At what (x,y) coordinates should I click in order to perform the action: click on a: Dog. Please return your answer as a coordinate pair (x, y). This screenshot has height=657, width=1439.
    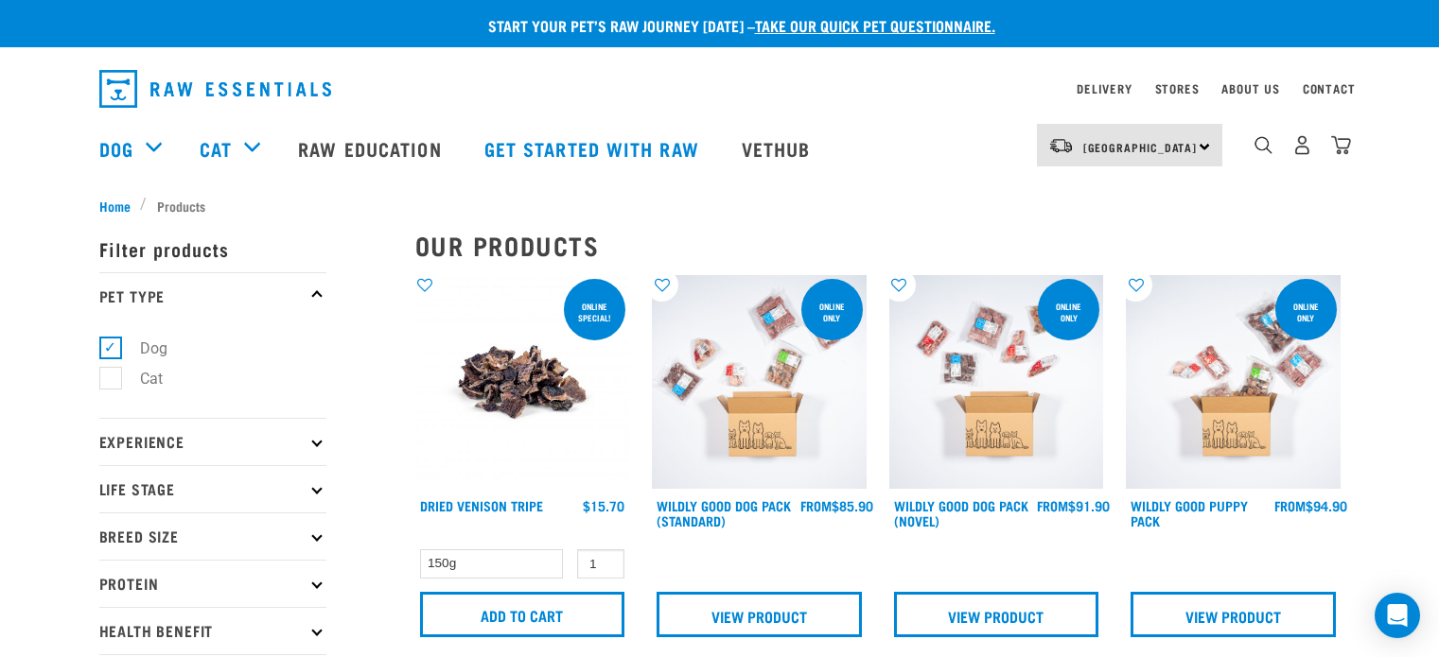
    Looking at the image, I should click on (116, 148).